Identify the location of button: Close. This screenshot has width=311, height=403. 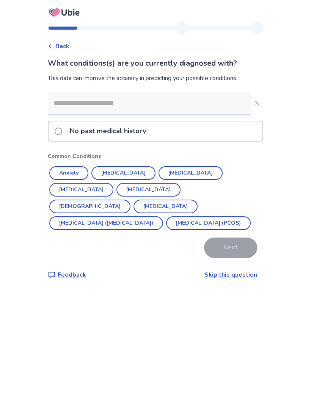
(257, 103).